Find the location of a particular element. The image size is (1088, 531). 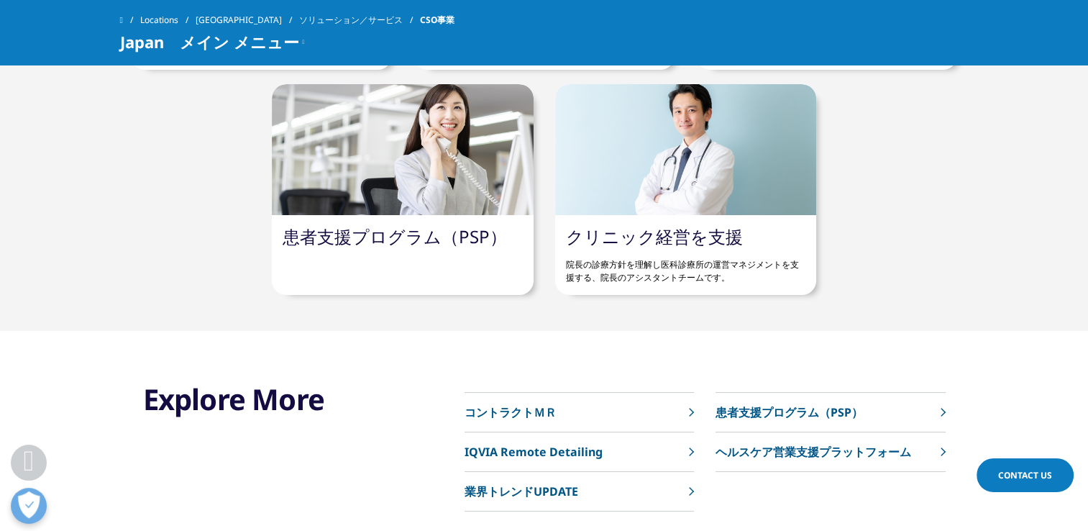

p: IQVIA Remote Detailing is located at coordinates (533, 451).